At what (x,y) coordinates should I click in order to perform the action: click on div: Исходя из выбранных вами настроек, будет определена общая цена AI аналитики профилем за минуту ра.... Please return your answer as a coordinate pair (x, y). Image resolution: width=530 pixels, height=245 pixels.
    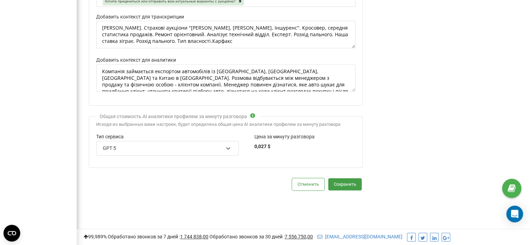
    Looking at the image, I should click on (226, 124).